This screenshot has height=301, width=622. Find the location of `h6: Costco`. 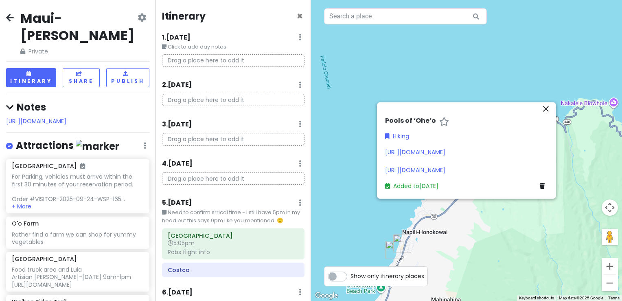

h6: Costco is located at coordinates (233, 270).